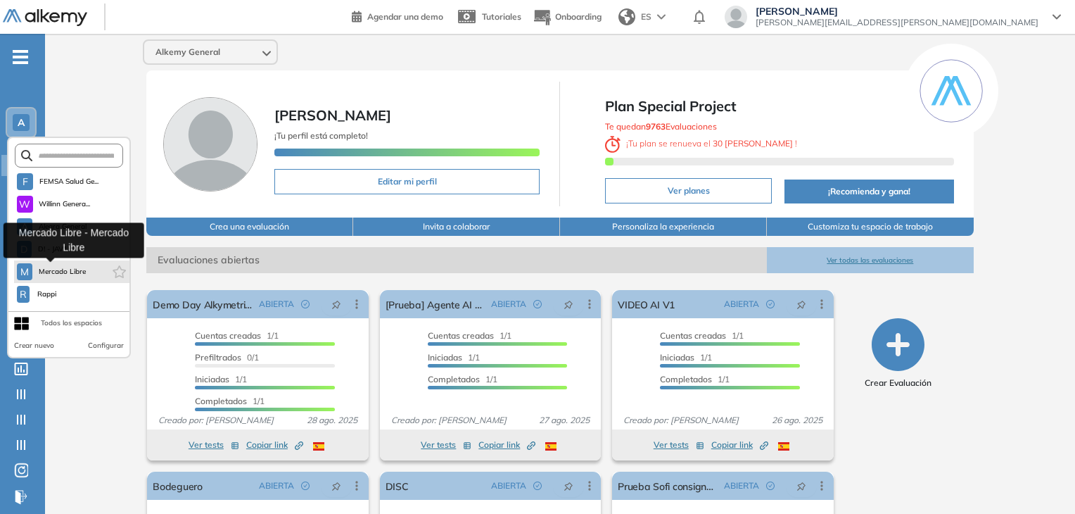 This screenshot has height=514, width=1075. I want to click on div: Mercado Libre - Mercado Libre, so click(74, 240).